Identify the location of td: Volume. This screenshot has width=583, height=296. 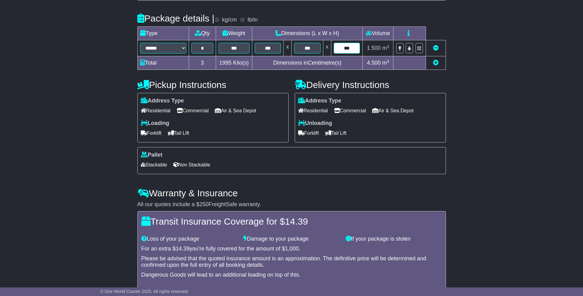
(378, 33).